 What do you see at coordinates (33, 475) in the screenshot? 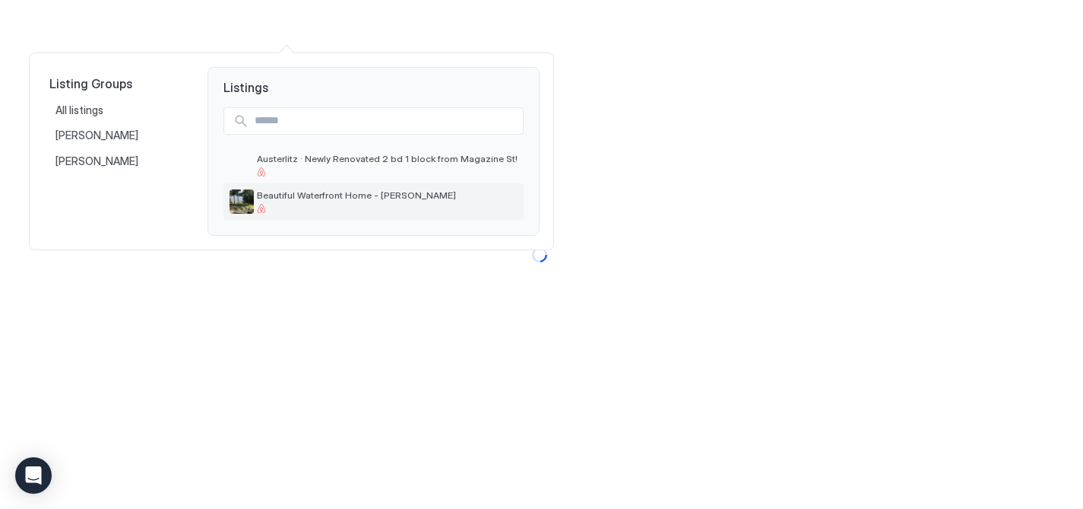
I see `div: Open Intercom Messenger` at bounding box center [33, 475].